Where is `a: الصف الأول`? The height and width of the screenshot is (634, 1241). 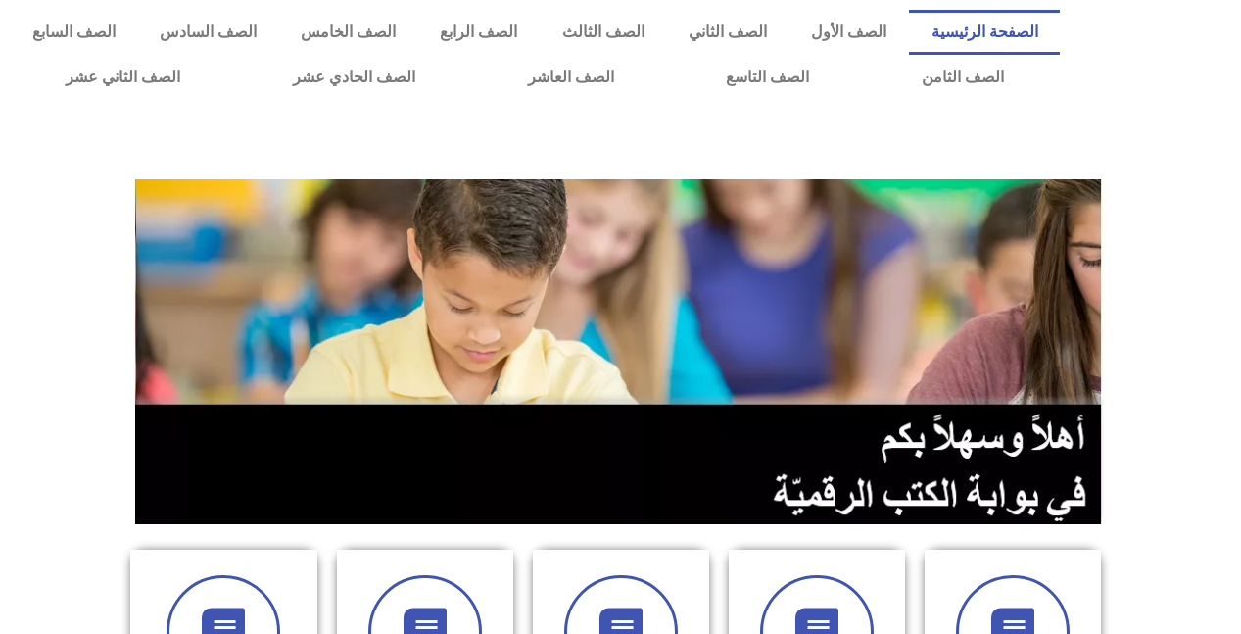
a: الصف الأول is located at coordinates (849, 32).